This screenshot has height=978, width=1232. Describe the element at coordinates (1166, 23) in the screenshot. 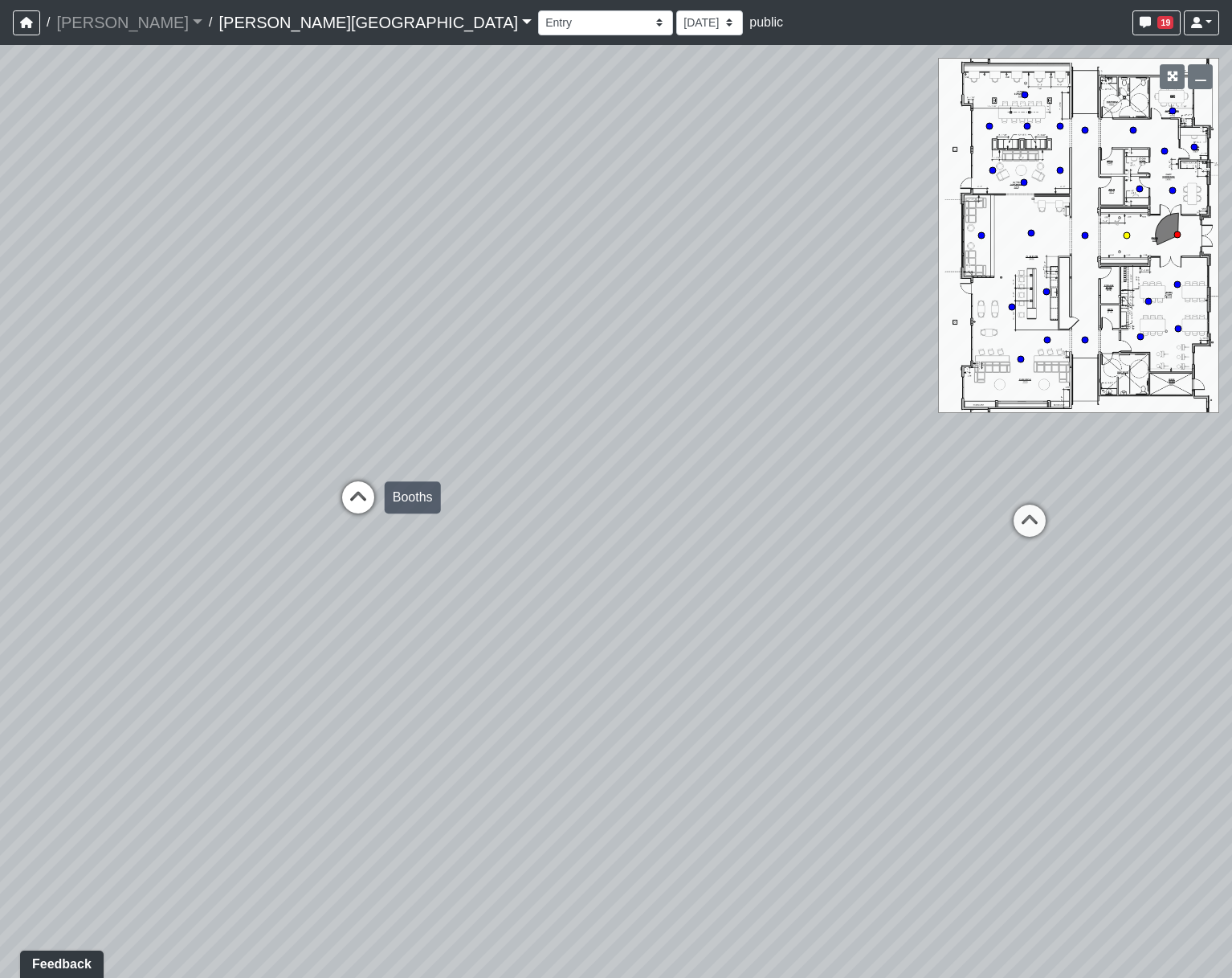

I see `span: 19` at that location.